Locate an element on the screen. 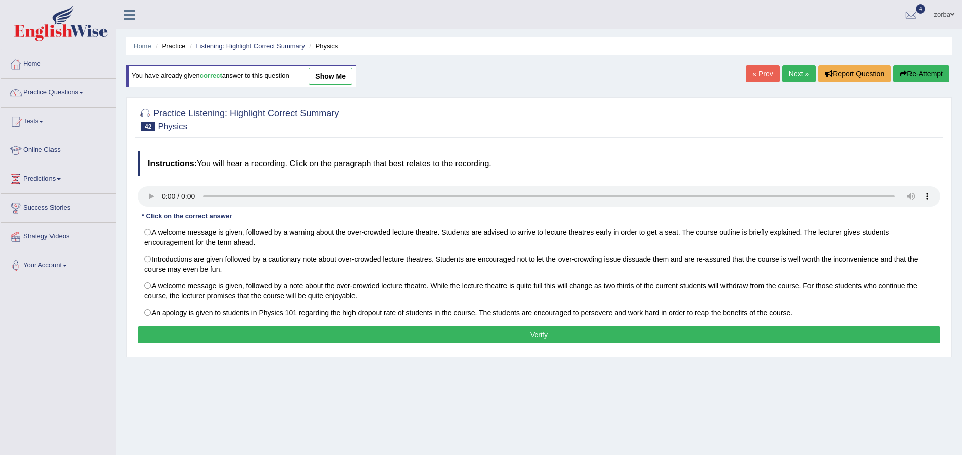  b: correct is located at coordinates (211, 76).